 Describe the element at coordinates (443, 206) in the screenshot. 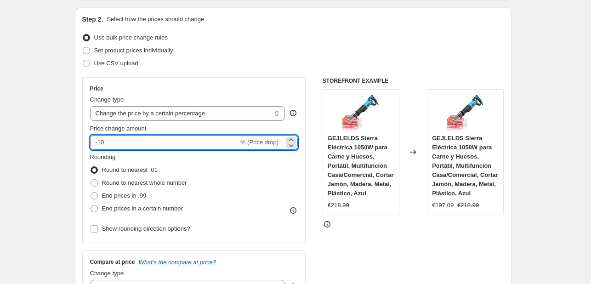

I see `div: €197.09` at that location.